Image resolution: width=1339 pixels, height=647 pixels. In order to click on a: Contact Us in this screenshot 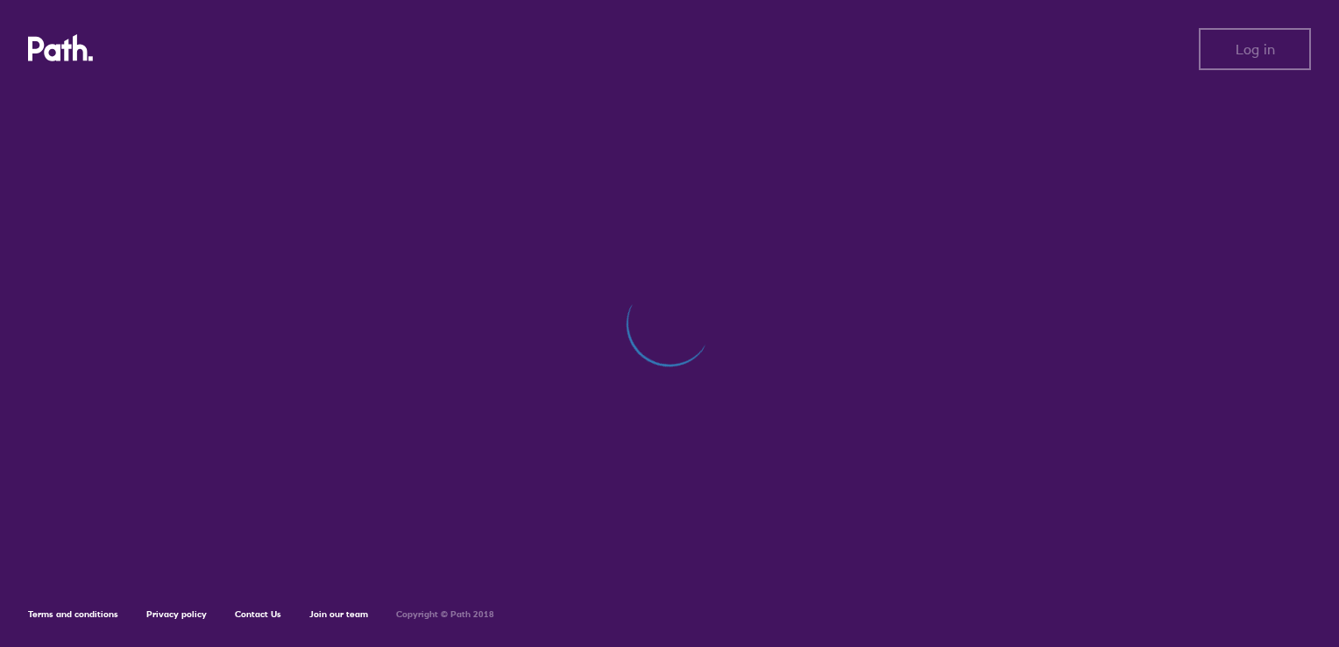, I will do `click(258, 613)`.